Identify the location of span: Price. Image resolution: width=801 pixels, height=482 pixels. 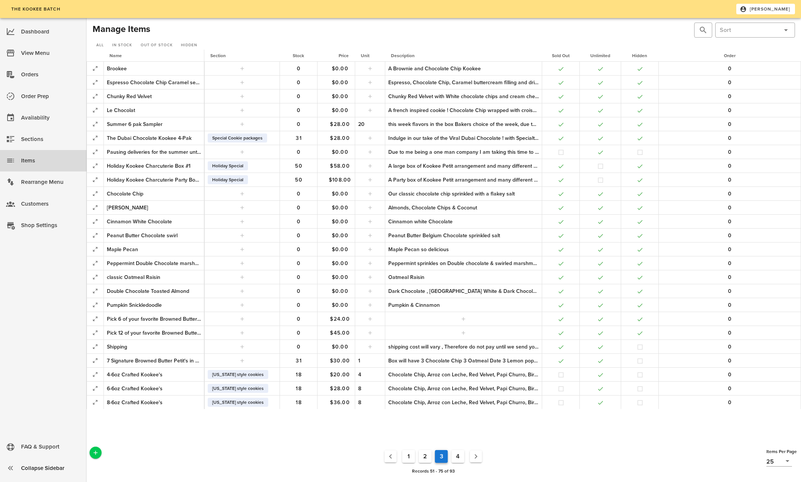
(344, 56).